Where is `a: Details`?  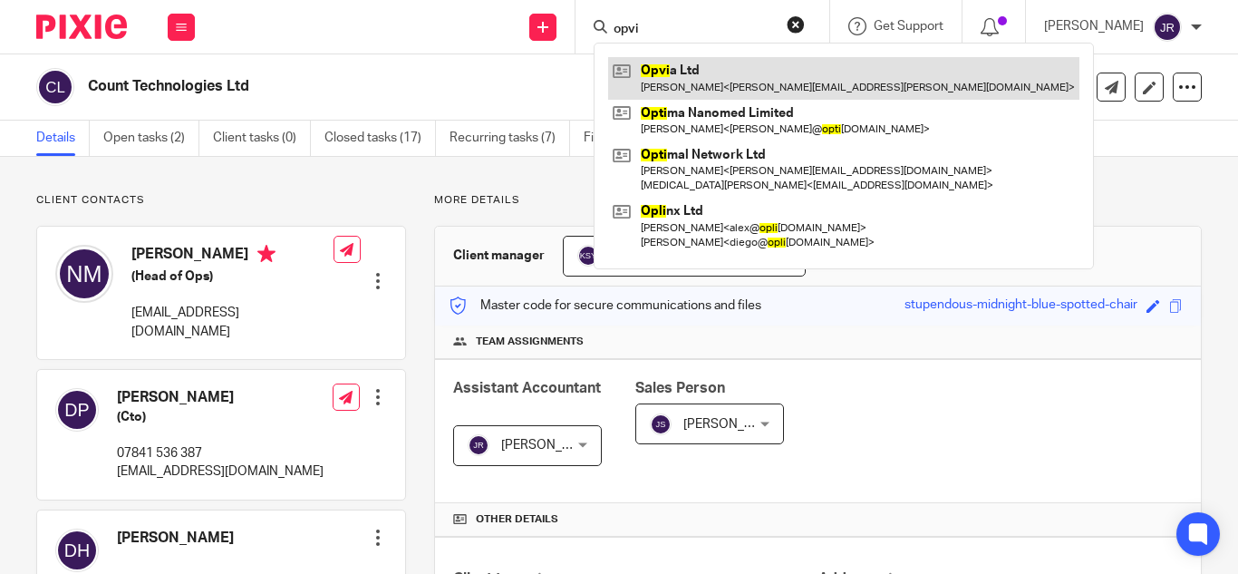 a: Details is located at coordinates (63, 138).